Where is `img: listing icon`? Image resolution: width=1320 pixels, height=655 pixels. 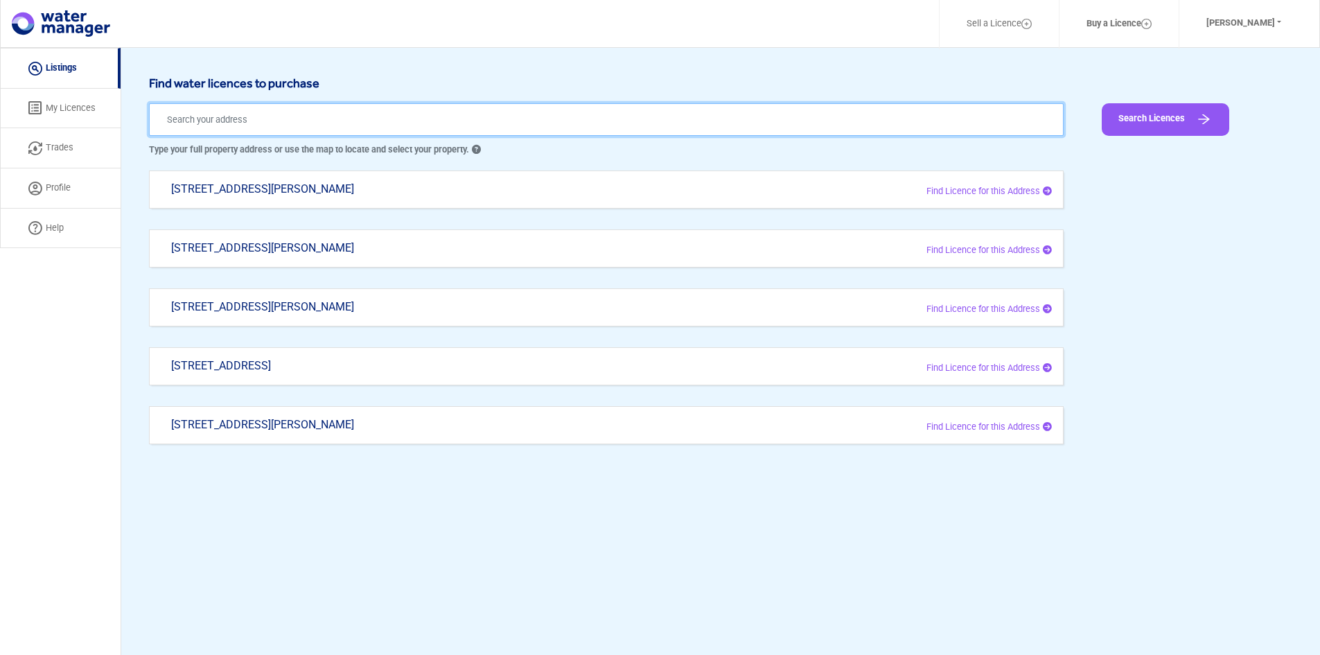 img: listing icon is located at coordinates (35, 69).